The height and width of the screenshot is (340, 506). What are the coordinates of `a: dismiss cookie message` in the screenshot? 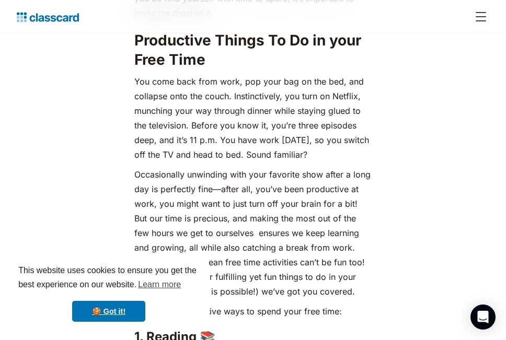 It's located at (109, 311).